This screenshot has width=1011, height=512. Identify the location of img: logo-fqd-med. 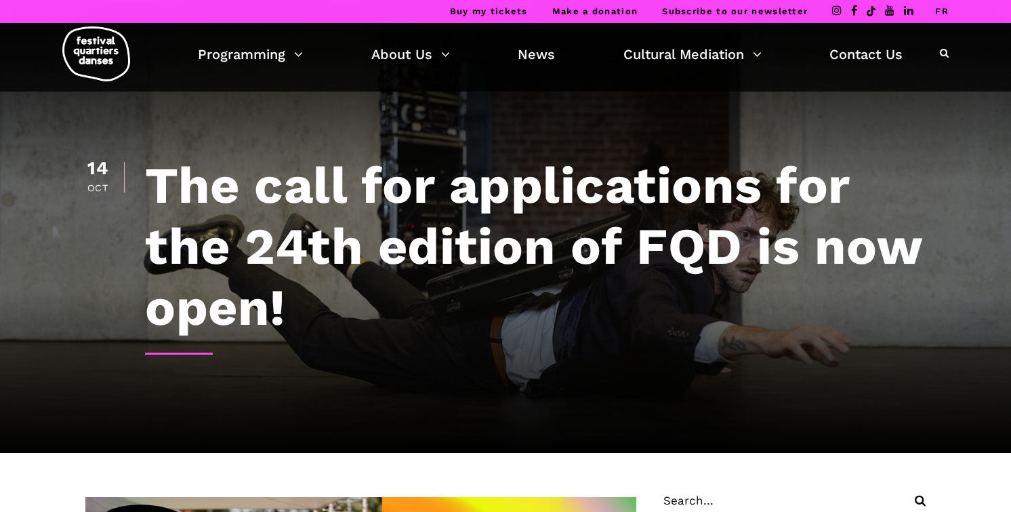
(96, 54).